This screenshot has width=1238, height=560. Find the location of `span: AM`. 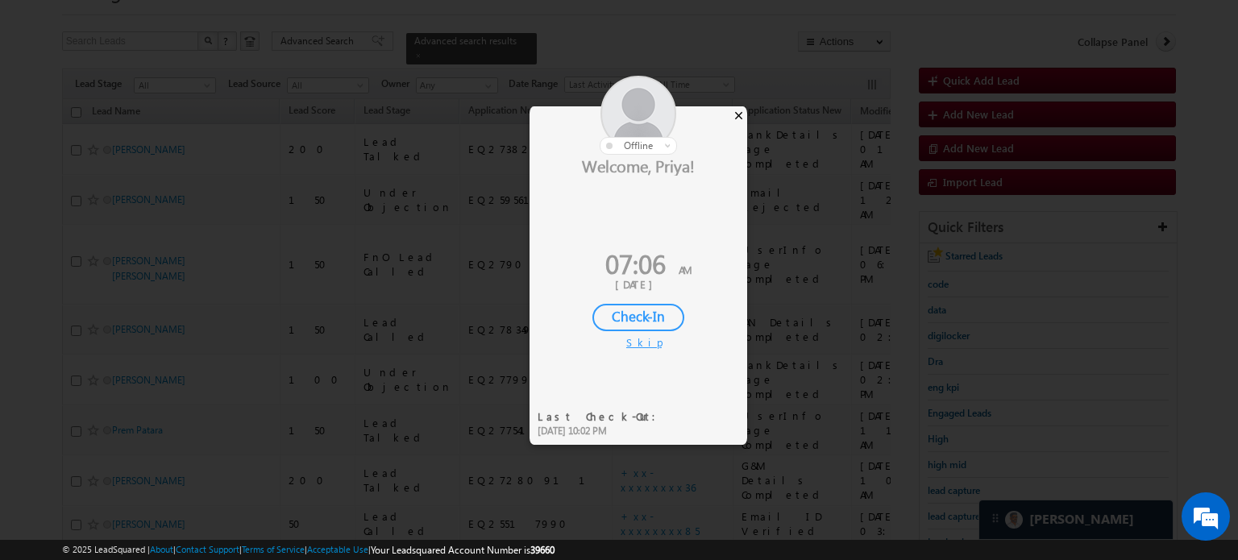

span: AM is located at coordinates (685, 269).